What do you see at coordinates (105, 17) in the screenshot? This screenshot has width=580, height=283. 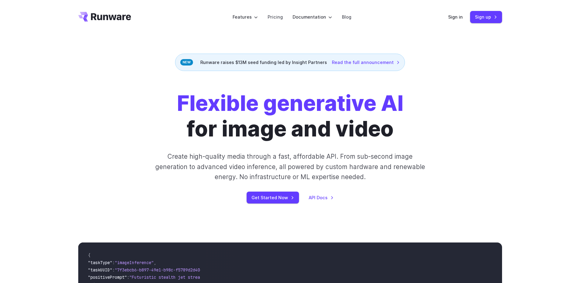 I see `a: Go to /` at bounding box center [105, 17].